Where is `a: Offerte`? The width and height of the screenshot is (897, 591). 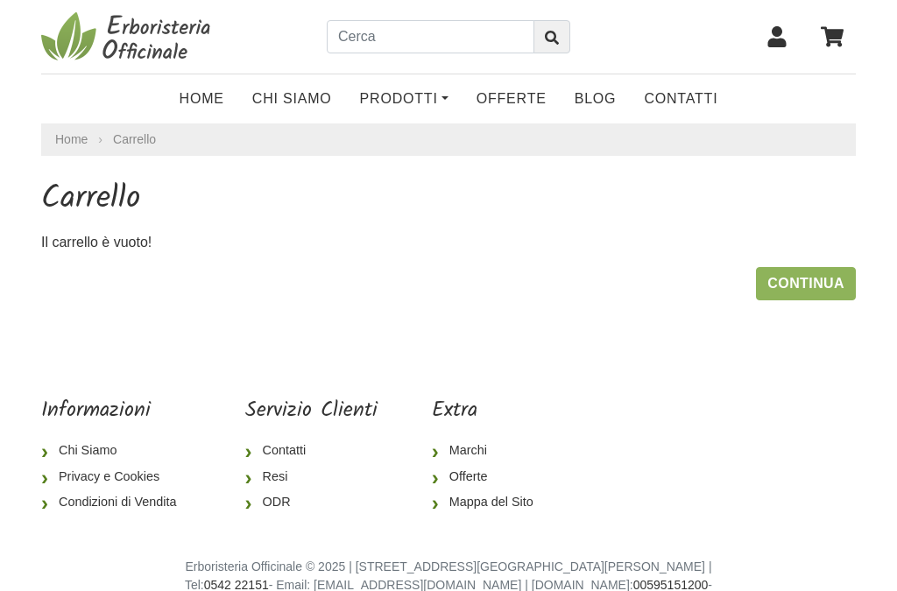
a: Offerte is located at coordinates (489, 477).